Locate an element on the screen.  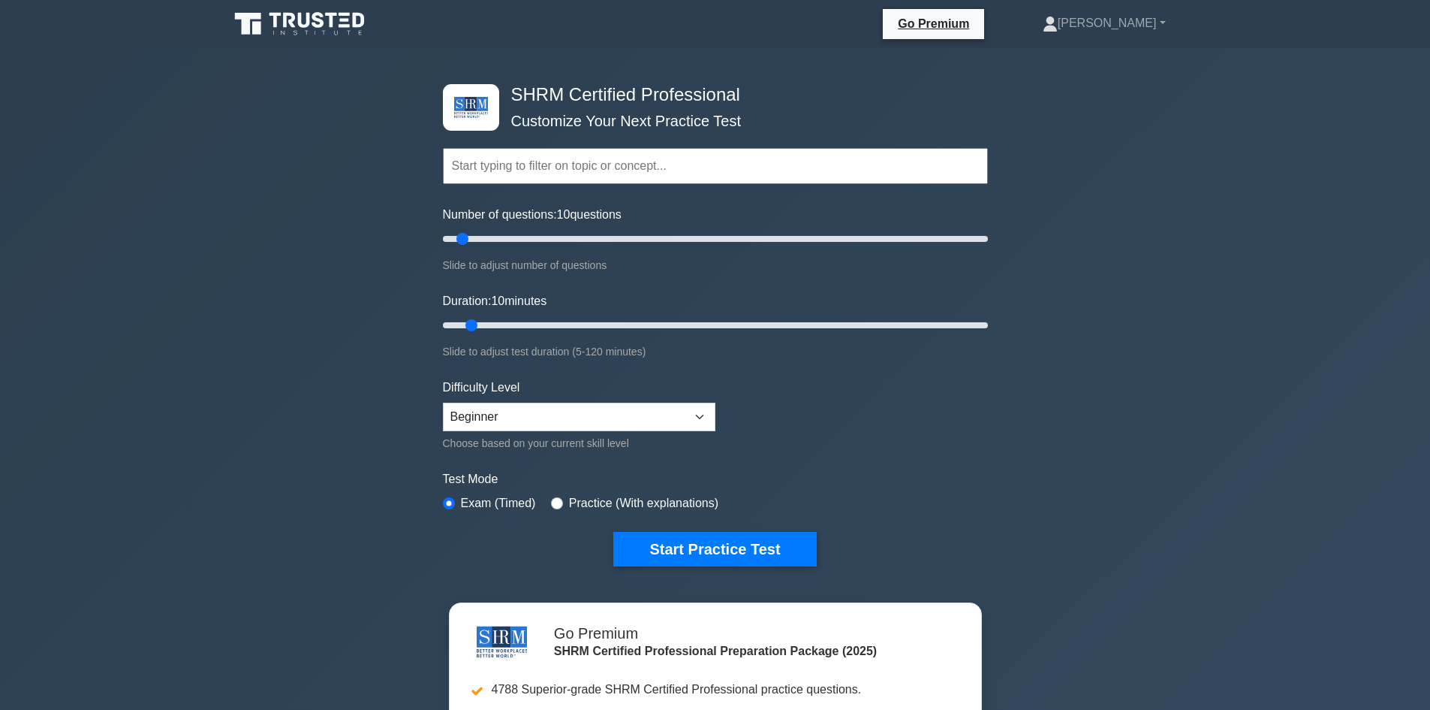
label: Difficulty Level is located at coordinates (481, 387).